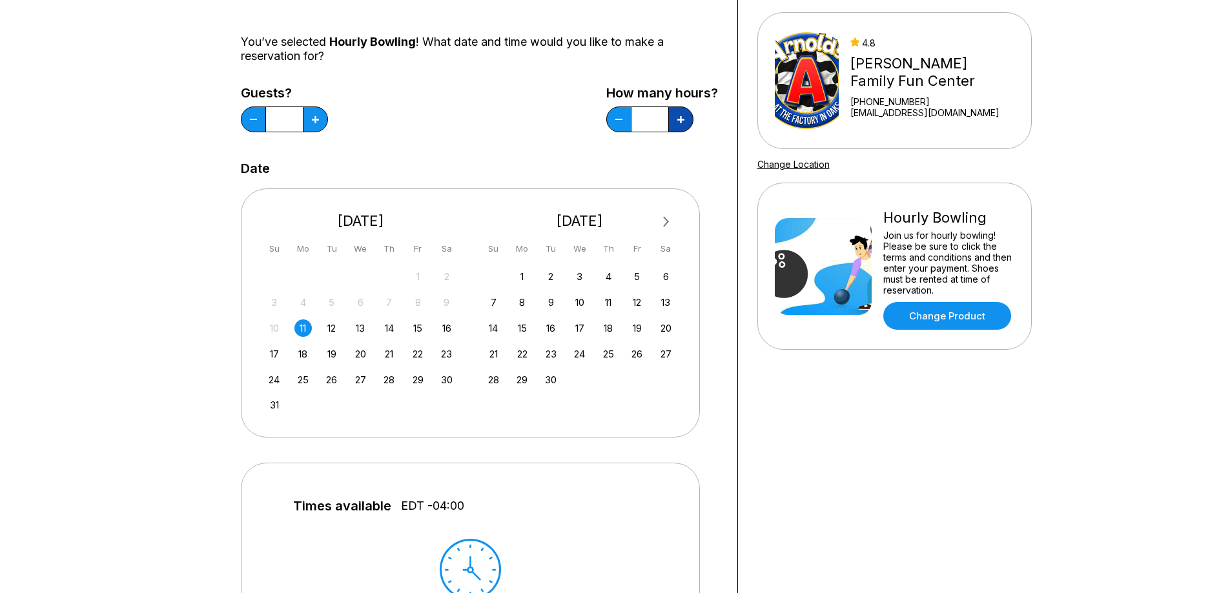 The image size is (1230, 593). What do you see at coordinates (360, 354) in the screenshot?
I see `div: Choose Wednesday, August 20th, 2025` at bounding box center [360, 354].